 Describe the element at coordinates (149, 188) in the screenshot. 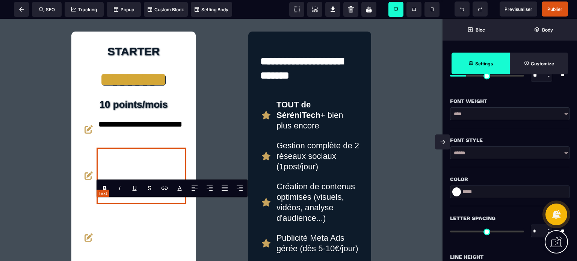

I see `s: S` at that location.